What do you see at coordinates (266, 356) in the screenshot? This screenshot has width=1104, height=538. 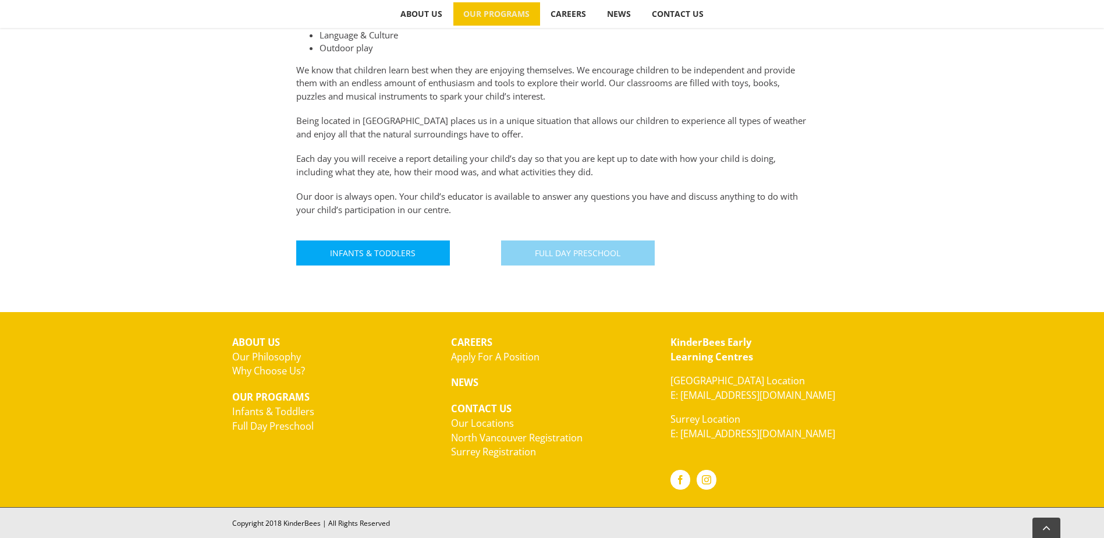 I see `a: Our Philosophy` at bounding box center [266, 356].